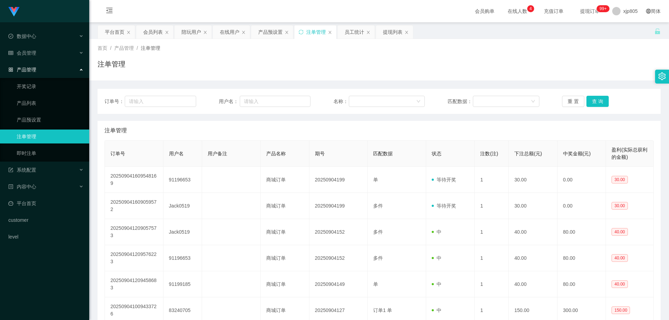  Describe the element at coordinates (118, 154) in the screenshot. I see `span: 订单号` at that location.